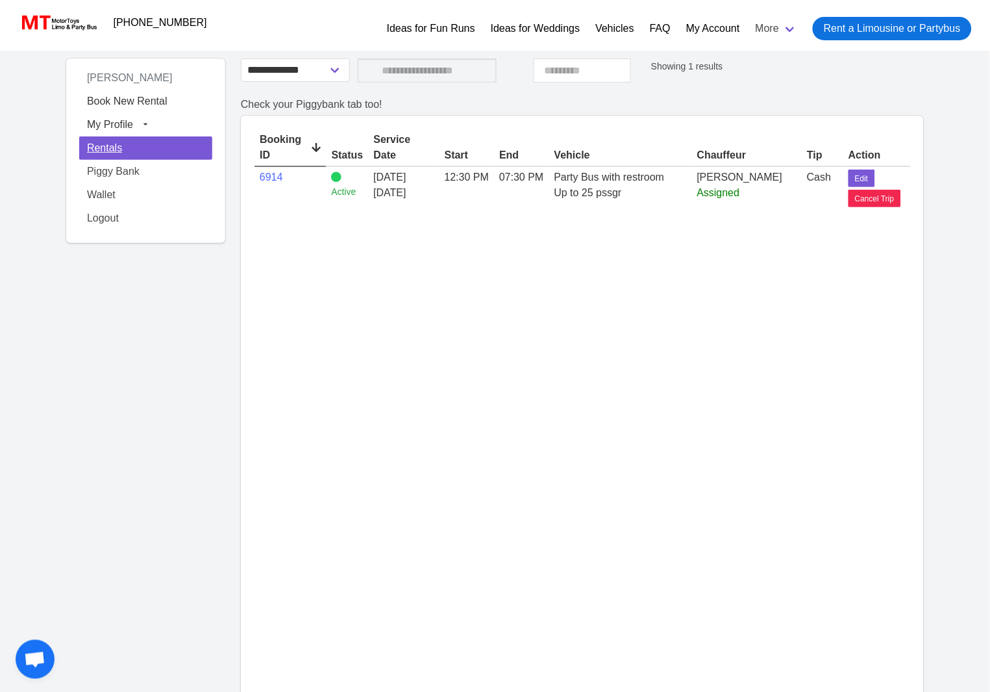  Describe the element at coordinates (145, 195) in the screenshot. I see `a: Wallet` at that location.